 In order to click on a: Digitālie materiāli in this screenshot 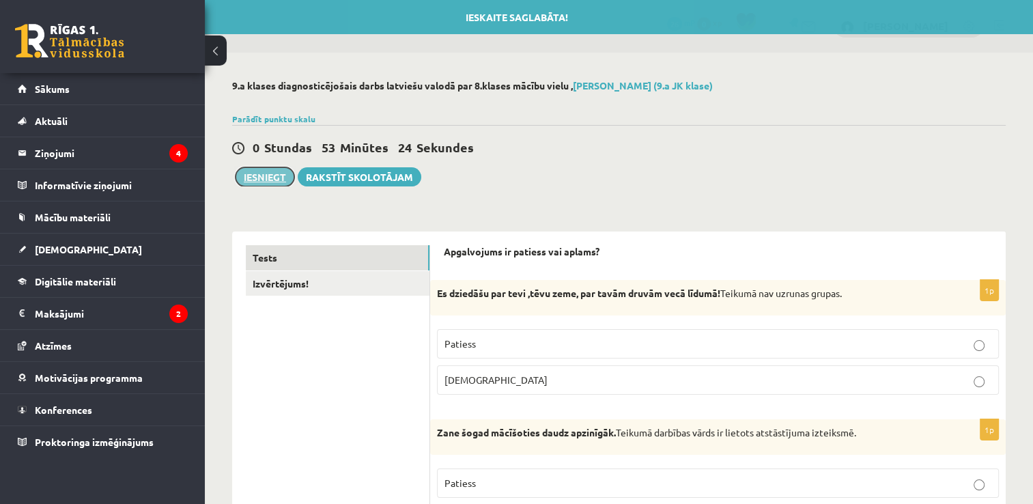, I will do `click(102, 281)`.